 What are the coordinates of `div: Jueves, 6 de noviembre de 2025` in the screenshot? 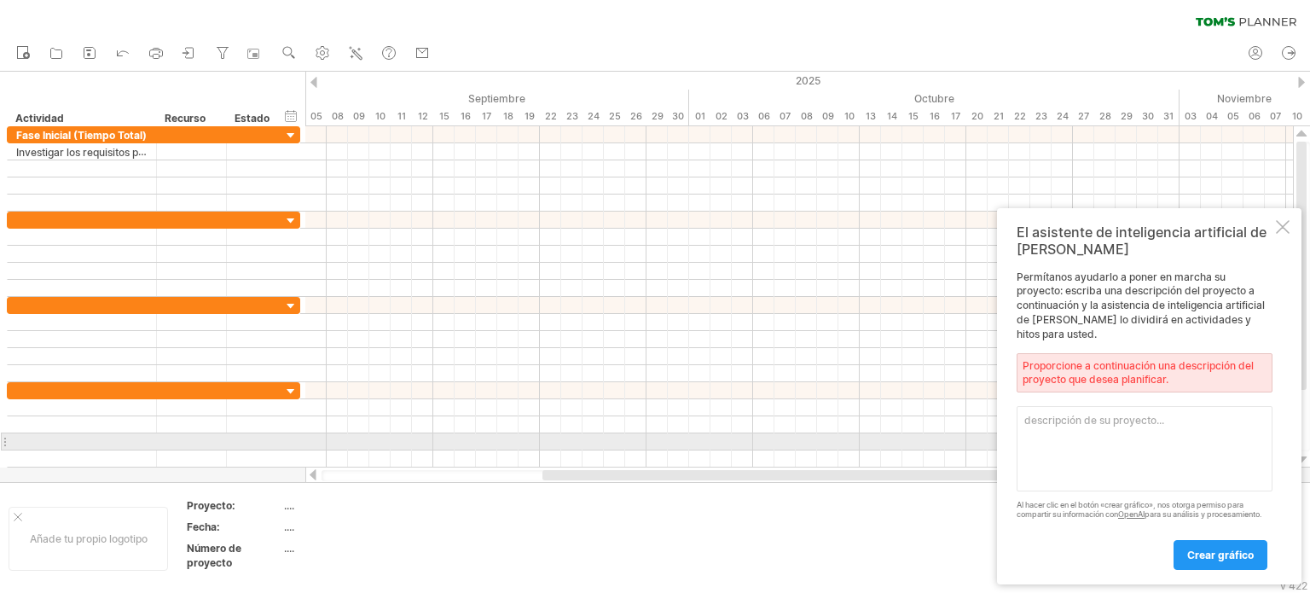 It's located at (1253, 116).